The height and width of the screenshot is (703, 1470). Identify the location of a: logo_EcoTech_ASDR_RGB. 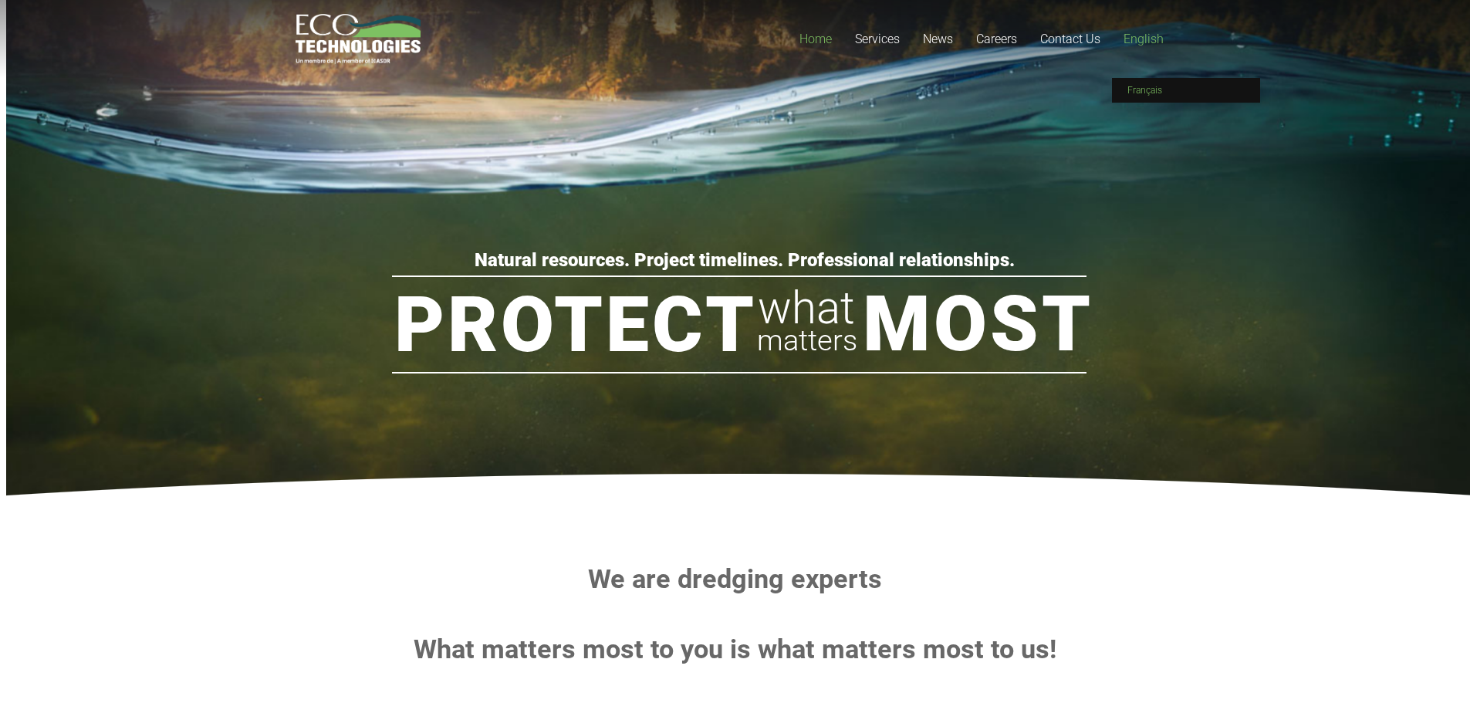
(358, 39).